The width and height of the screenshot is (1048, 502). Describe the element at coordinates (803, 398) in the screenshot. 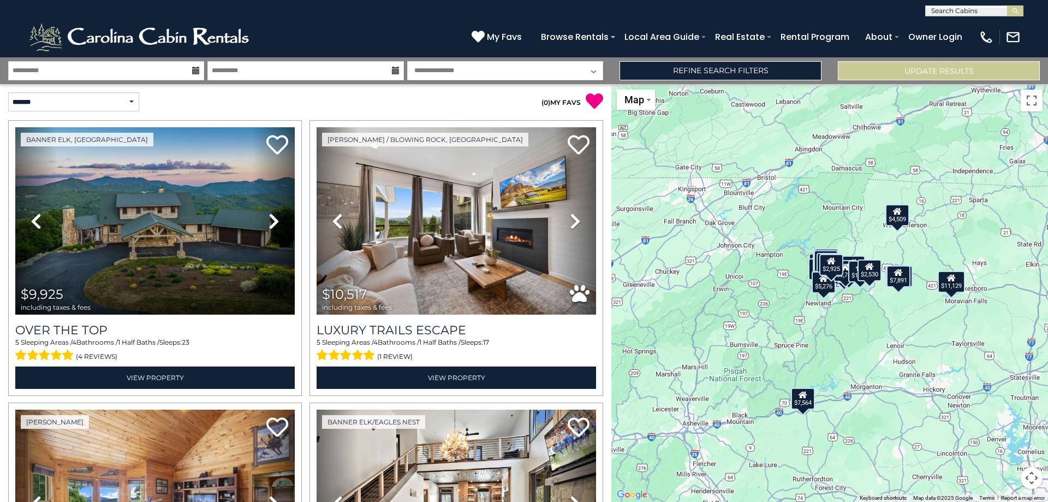

I see `div: $7,564` at that location.